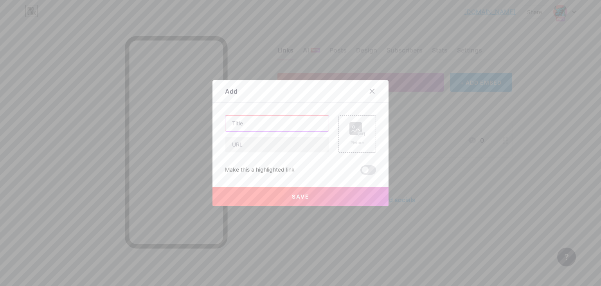 This screenshot has height=286, width=601. I want to click on input: URL, so click(277, 144).